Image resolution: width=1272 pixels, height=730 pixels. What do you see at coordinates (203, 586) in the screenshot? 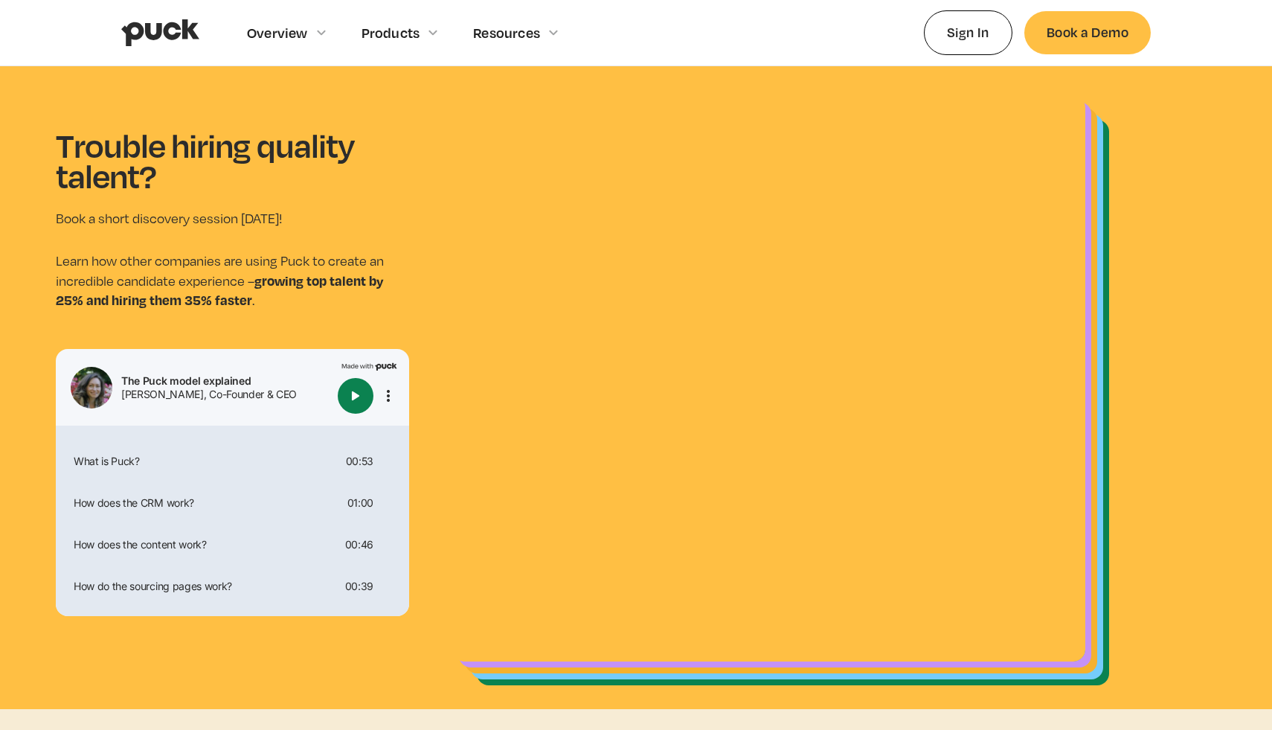
I see `div: How do the sourcing pages work?` at bounding box center [203, 586].